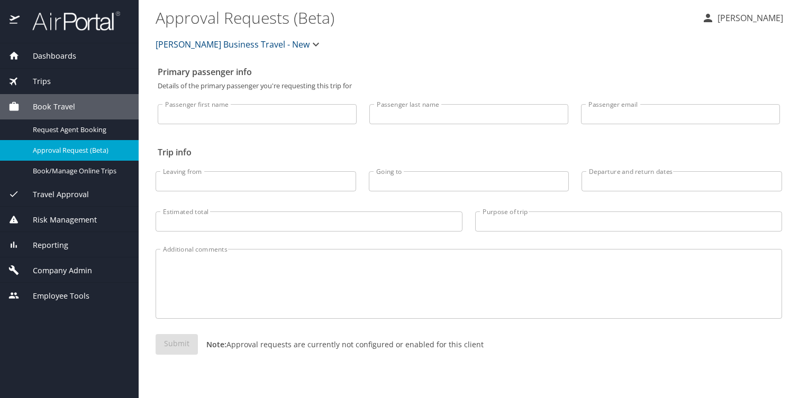 The image size is (799, 398). I want to click on h2: Trip info, so click(469, 152).